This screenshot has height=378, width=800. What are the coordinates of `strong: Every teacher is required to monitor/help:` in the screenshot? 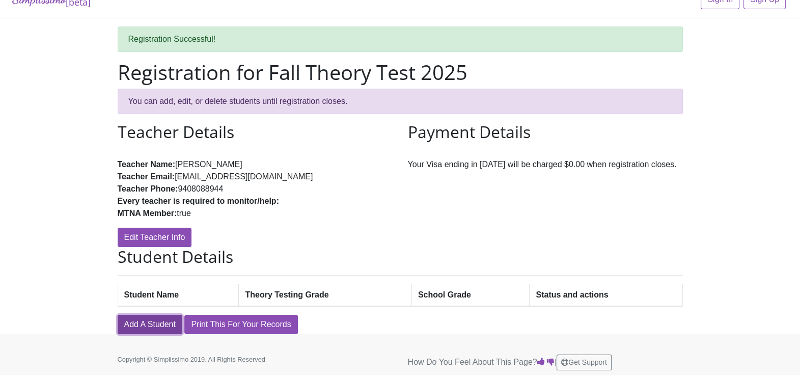 It's located at (198, 201).